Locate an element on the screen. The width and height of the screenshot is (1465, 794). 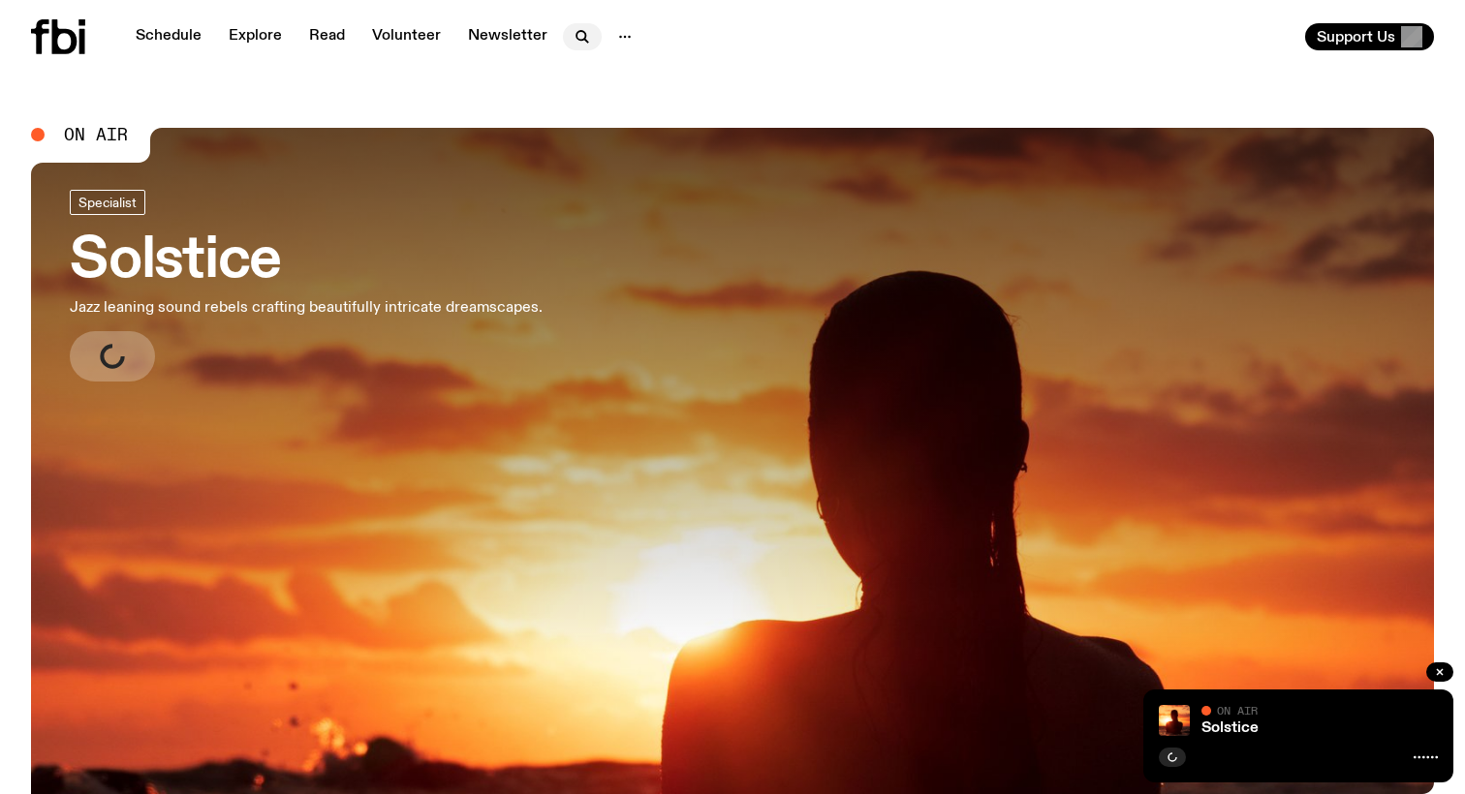
p: Jazz leaning sound rebels crafting beautifully intricate dreamscapes. is located at coordinates (306, 308).